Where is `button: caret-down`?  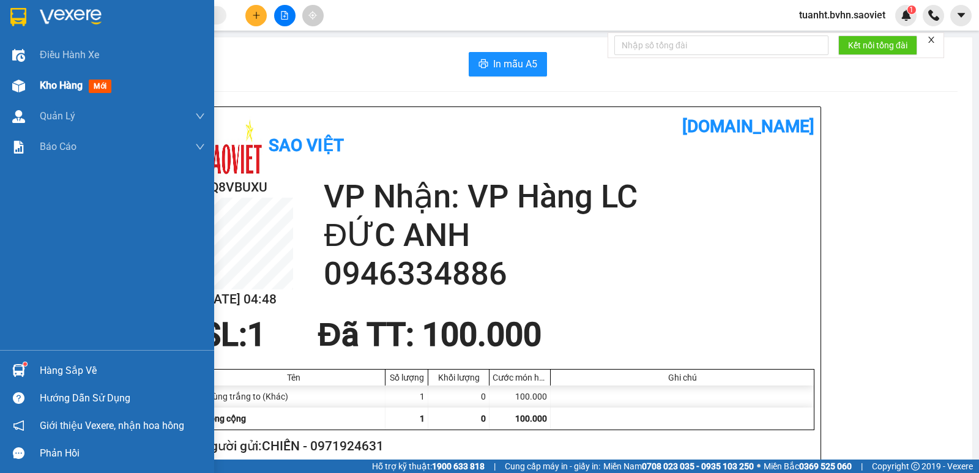 button: caret-down is located at coordinates (960, 15).